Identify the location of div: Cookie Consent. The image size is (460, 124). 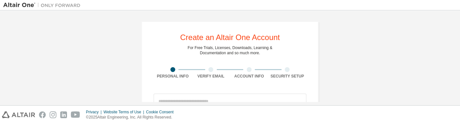
(161, 112).